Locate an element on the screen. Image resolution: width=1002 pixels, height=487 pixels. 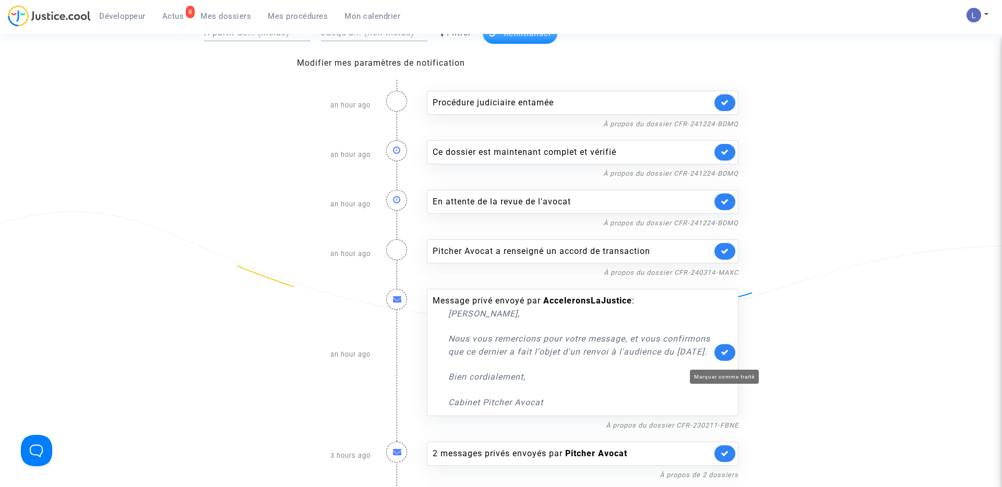
a: 8Actus is located at coordinates (173, 16).